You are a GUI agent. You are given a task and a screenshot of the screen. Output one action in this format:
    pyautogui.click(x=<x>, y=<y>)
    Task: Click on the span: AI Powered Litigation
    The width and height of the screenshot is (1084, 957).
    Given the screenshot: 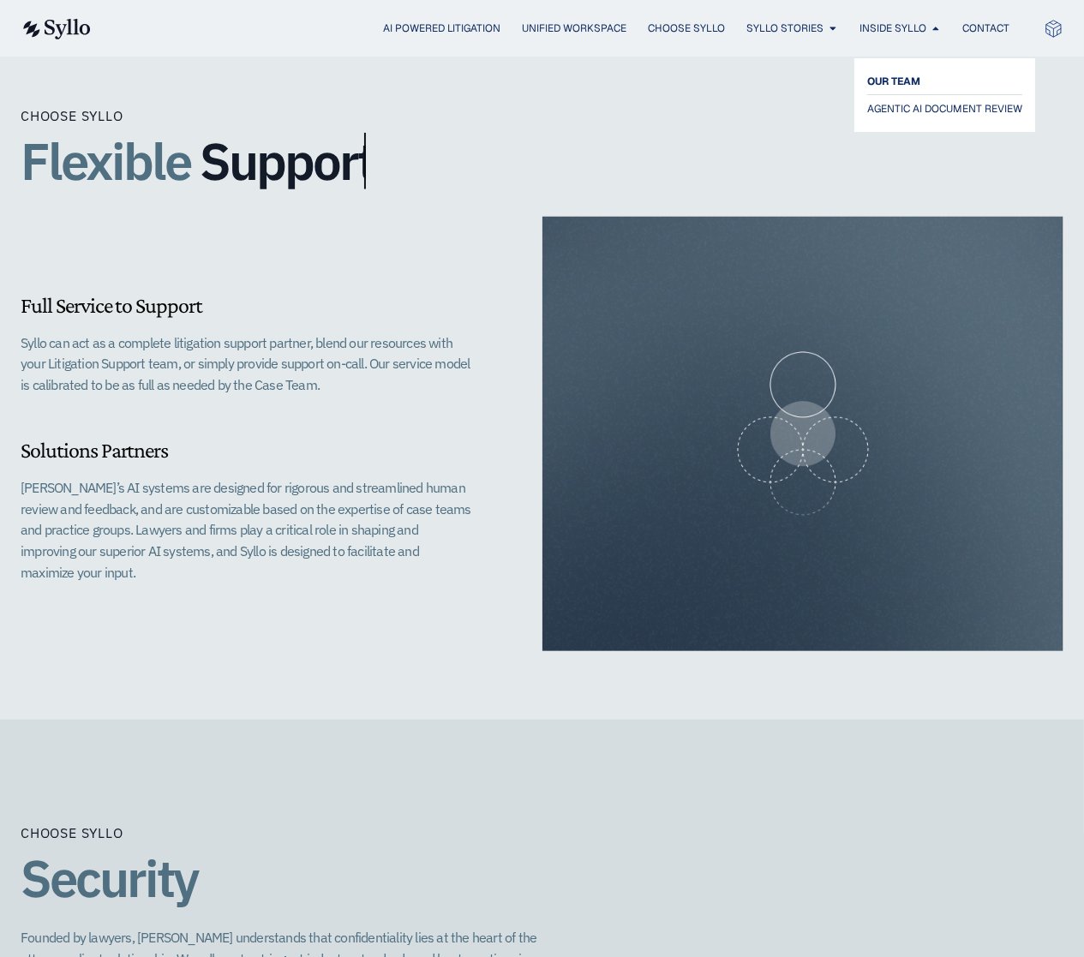 What is the action you would take?
    pyautogui.click(x=441, y=28)
    